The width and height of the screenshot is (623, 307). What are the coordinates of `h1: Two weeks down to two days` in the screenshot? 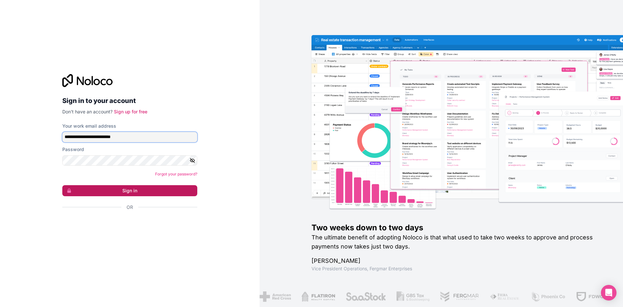 It's located at (457, 228).